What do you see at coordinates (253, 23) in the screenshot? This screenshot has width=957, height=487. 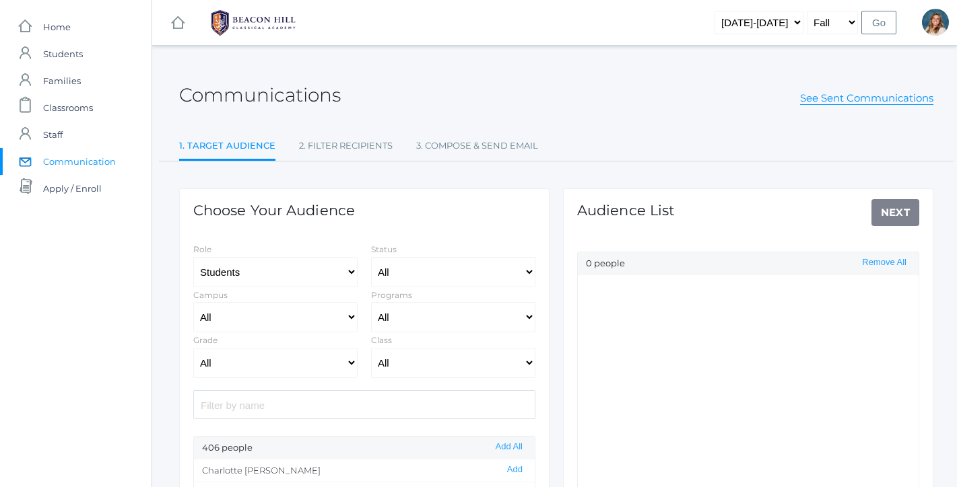 I see `img: BHCALogos-05-308ed15e86a5a0abce9b8dd61676a3503ac9727e845dece92d48e8588c001991.png` at bounding box center [253, 23].